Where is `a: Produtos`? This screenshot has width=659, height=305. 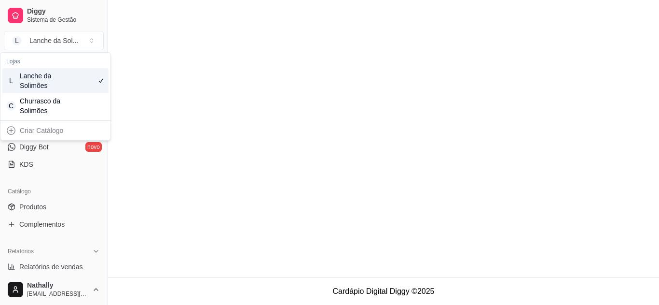 a: Produtos is located at coordinates (54, 207).